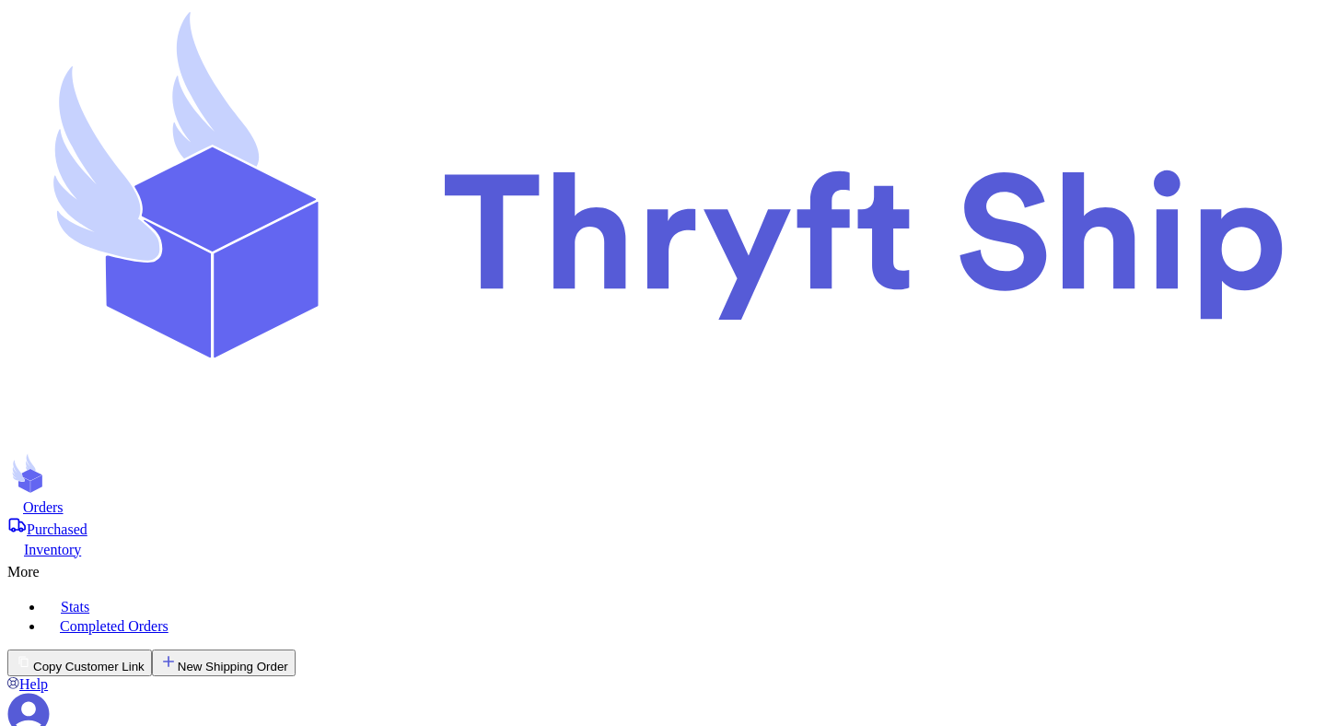 The image size is (1326, 726). I want to click on span: Help, so click(33, 683).